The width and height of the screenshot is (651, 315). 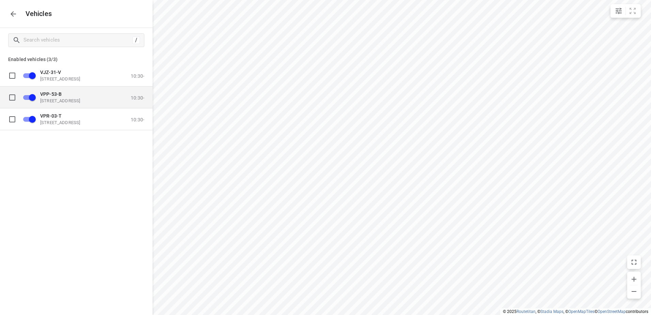 What do you see at coordinates (36, 14) in the screenshot?
I see `p: Vehicles` at bounding box center [36, 14].